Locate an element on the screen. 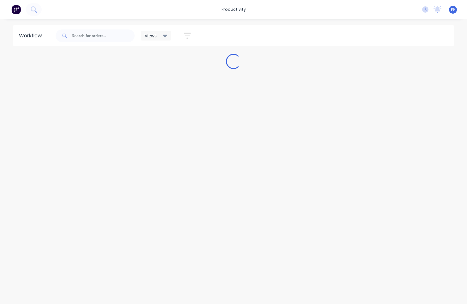  input: Search for orders... is located at coordinates (103, 36).